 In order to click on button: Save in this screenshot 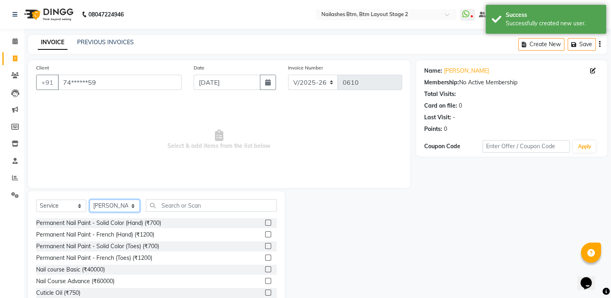, I will do `click(582, 44)`.